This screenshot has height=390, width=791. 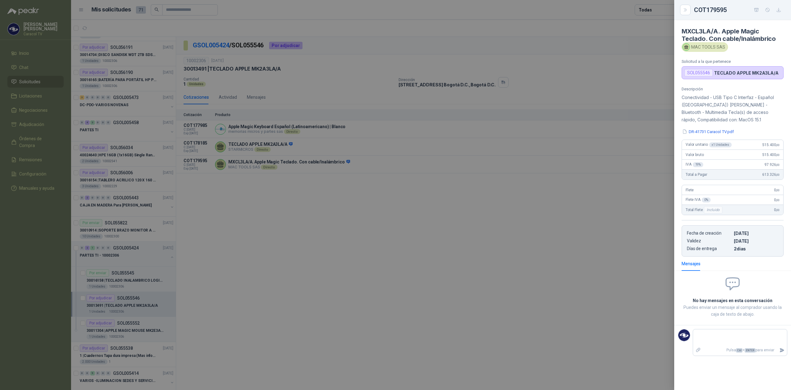 What do you see at coordinates (714, 210) in the screenshot?
I see `div: Incluido` at bounding box center [714, 210].